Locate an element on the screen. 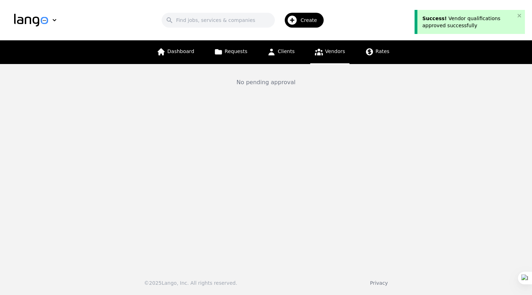 The width and height of the screenshot is (532, 295). a: Clients is located at coordinates (281, 52).